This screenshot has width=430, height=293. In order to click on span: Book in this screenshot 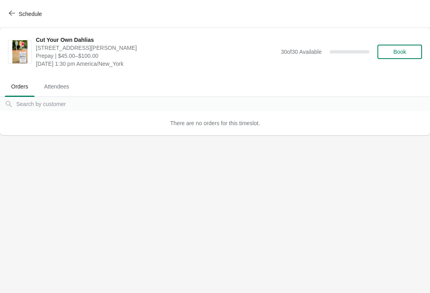, I will do `click(400, 52)`.